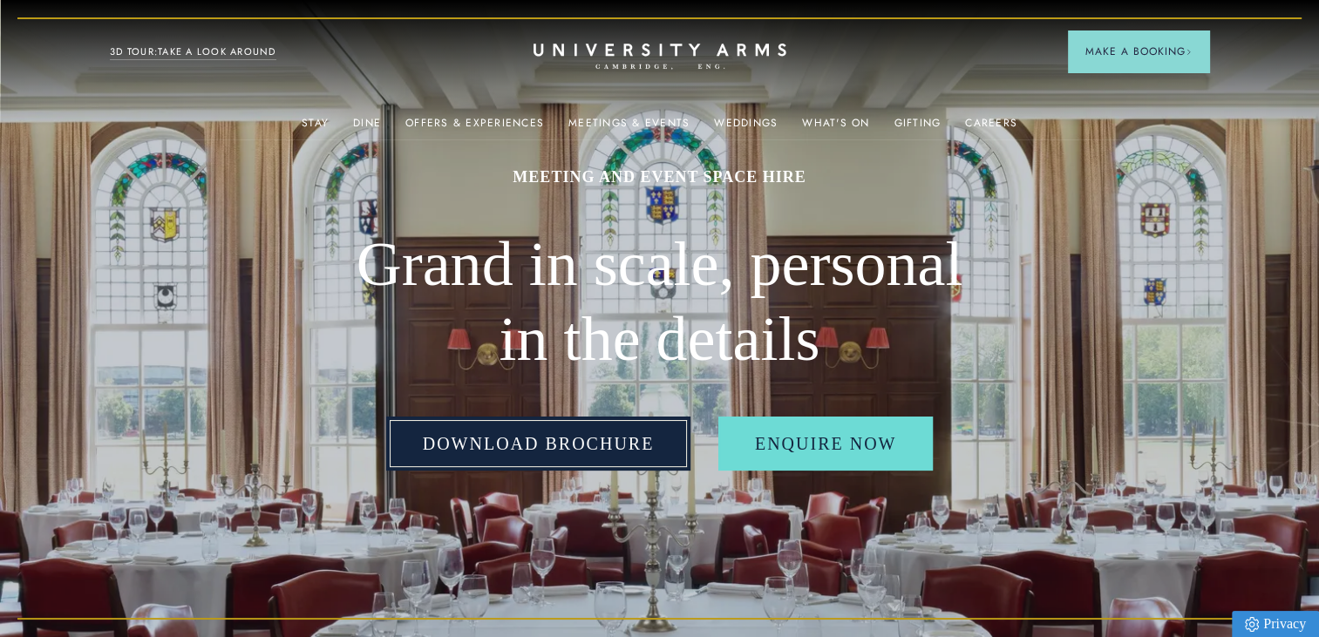 The image size is (1319, 637). Describe the element at coordinates (1275, 624) in the screenshot. I see `a: Privacy` at that location.